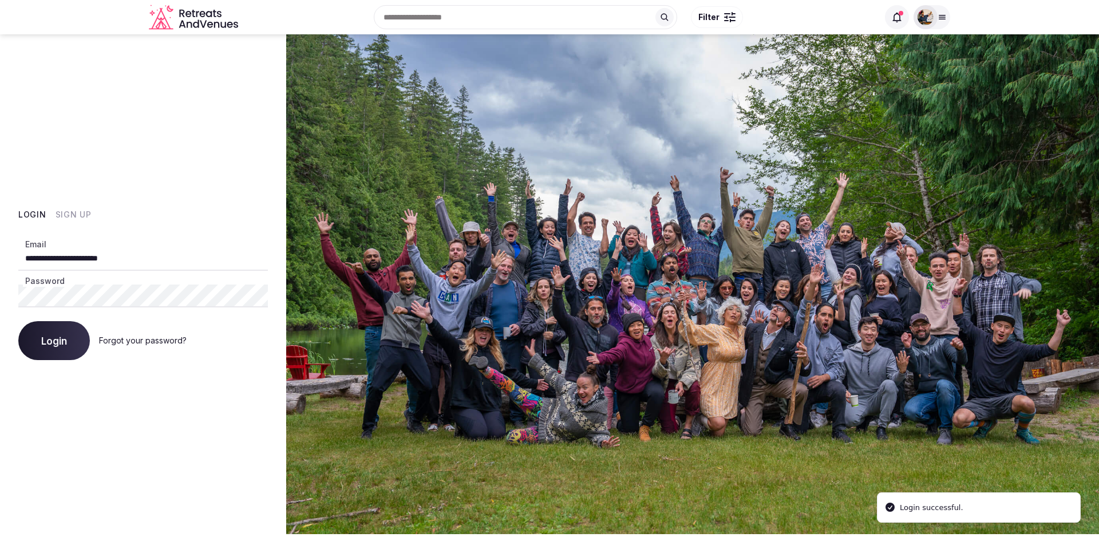  Describe the element at coordinates (717, 17) in the screenshot. I see `button: Filter` at that location.